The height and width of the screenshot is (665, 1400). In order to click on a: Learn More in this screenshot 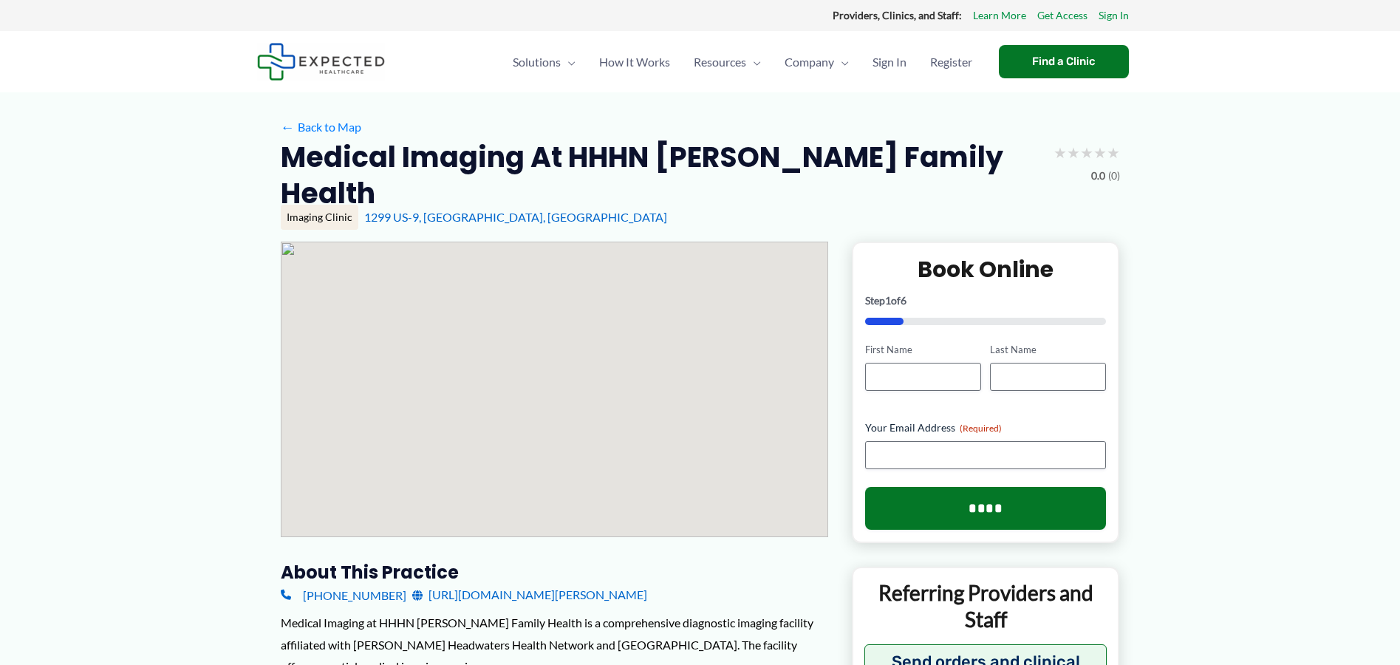, I will do `click(999, 16)`.